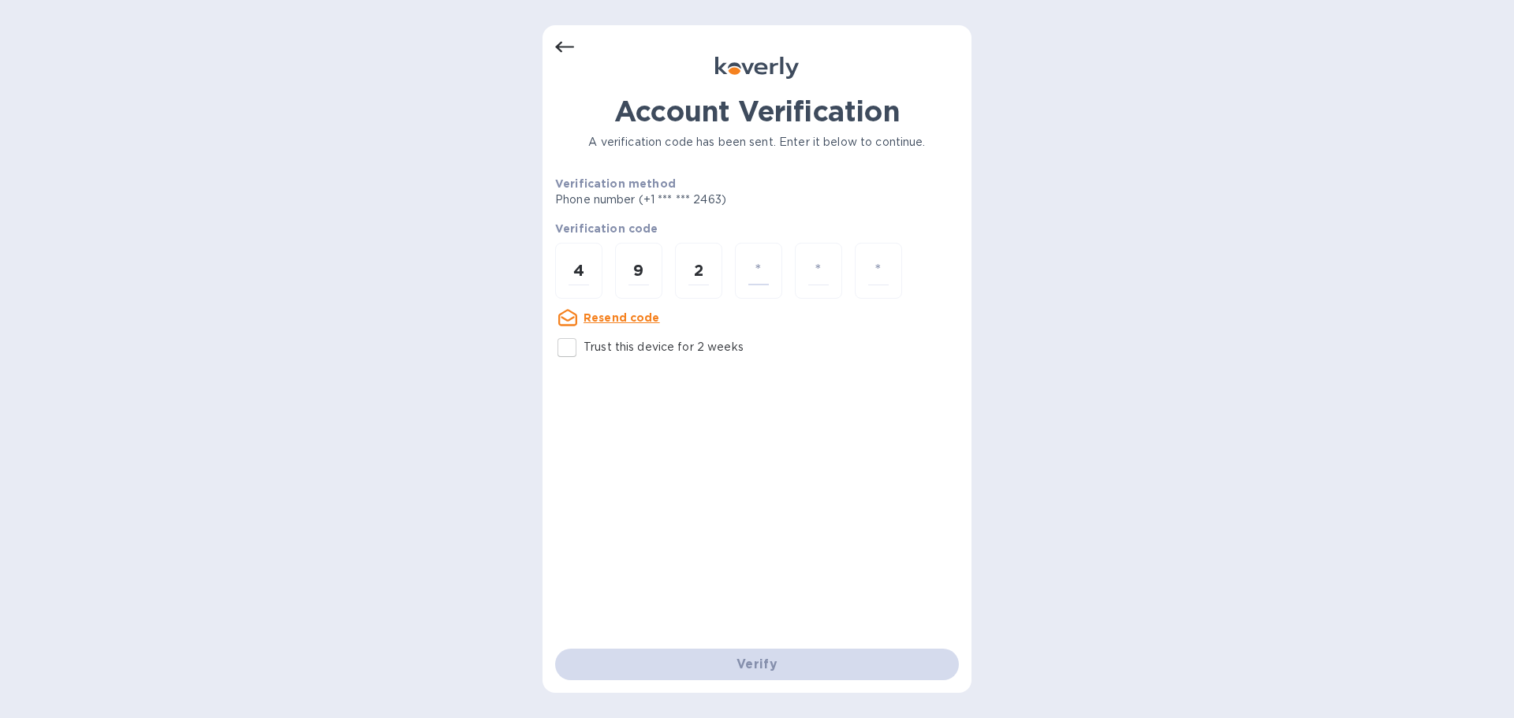 The height and width of the screenshot is (718, 1514). I want to click on p: A verification code has been sent. Enter it below to continue., so click(757, 142).